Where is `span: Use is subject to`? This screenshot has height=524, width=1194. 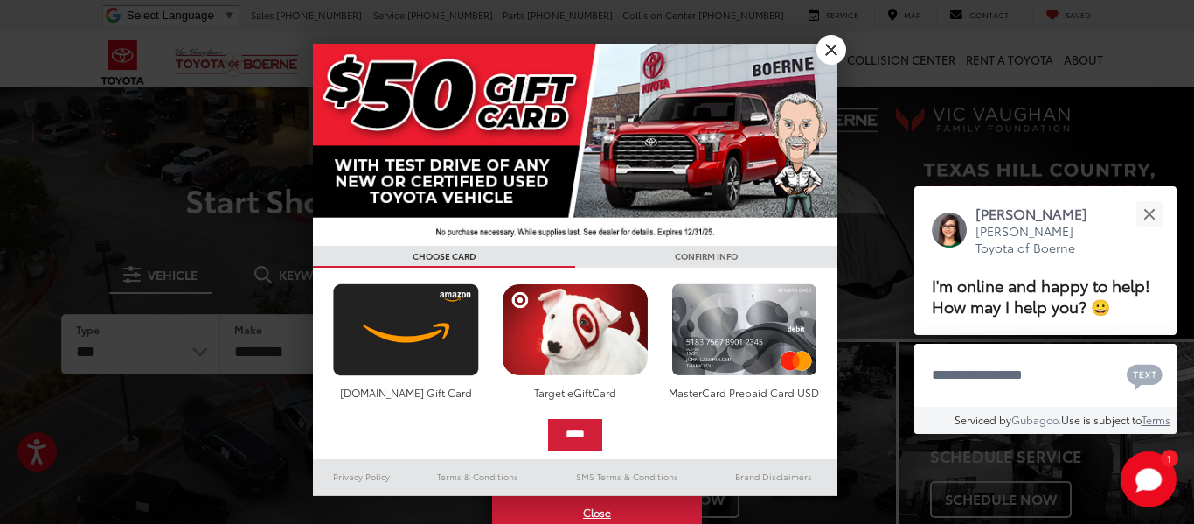 span: Use is subject to is located at coordinates (1101, 419).